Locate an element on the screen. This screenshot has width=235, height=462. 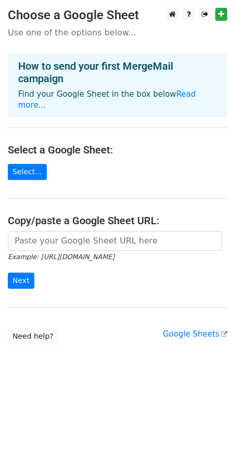
a: Need help? is located at coordinates (33, 336).